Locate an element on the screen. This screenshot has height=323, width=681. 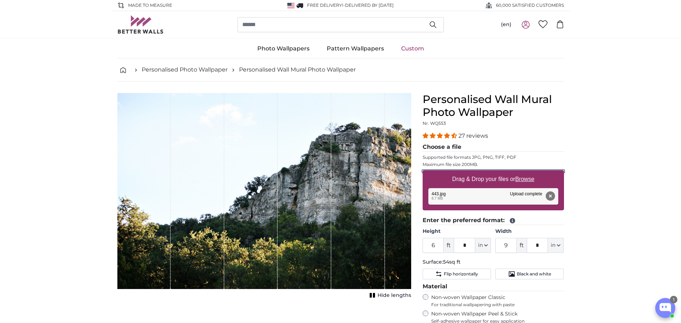
span: Hide lengths is located at coordinates (394, 295).